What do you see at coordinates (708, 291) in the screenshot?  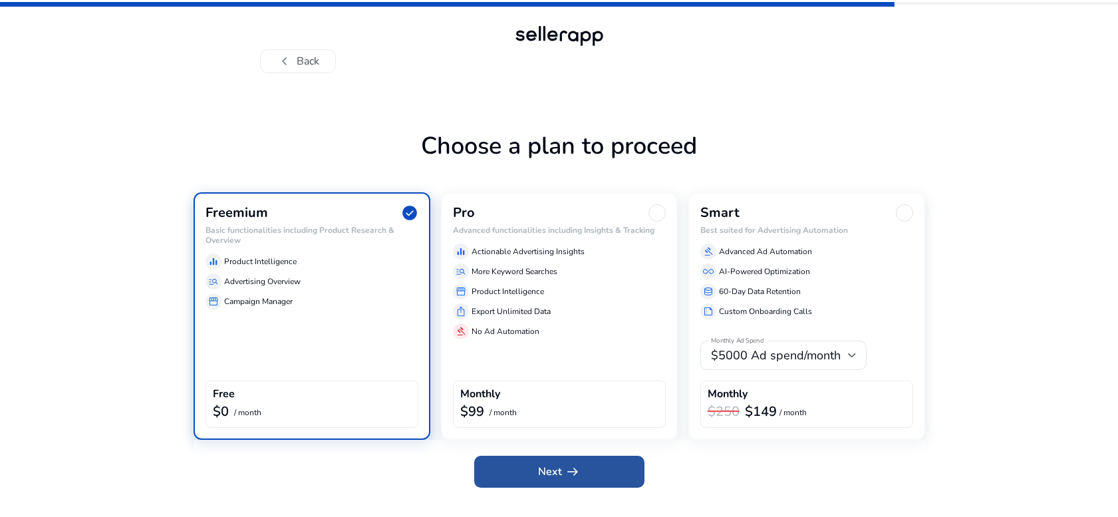 I see `span: database` at bounding box center [708, 291].